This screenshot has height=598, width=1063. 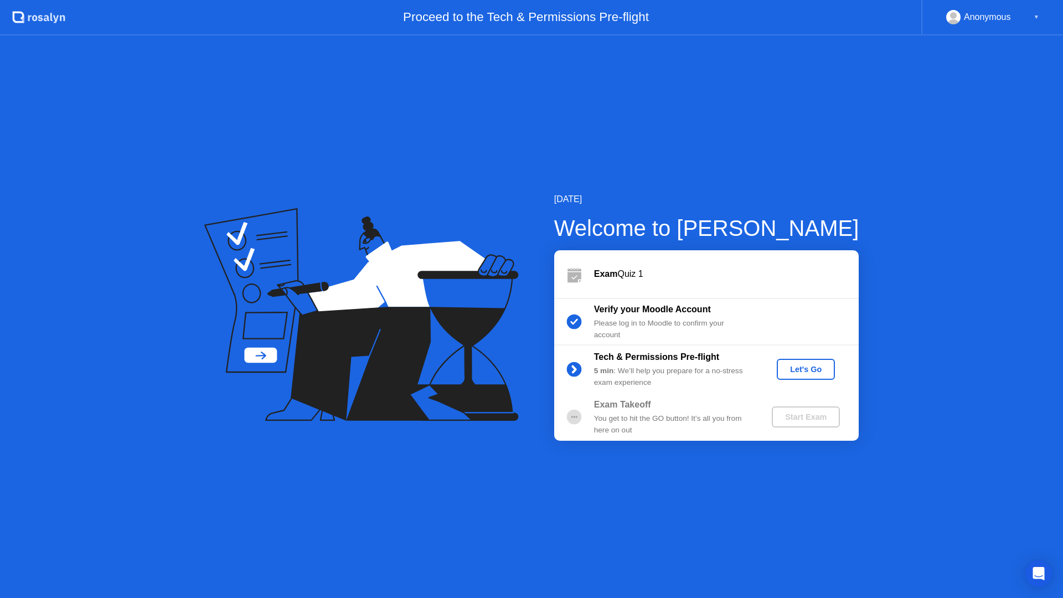 What do you see at coordinates (652, 309) in the screenshot?
I see `b: Verify your Moodle Account` at bounding box center [652, 309].